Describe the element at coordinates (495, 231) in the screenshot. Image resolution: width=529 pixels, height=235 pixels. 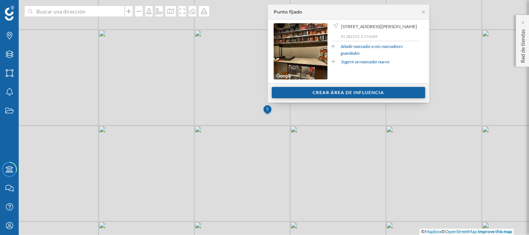
I see `a: Improve this map` at that location.